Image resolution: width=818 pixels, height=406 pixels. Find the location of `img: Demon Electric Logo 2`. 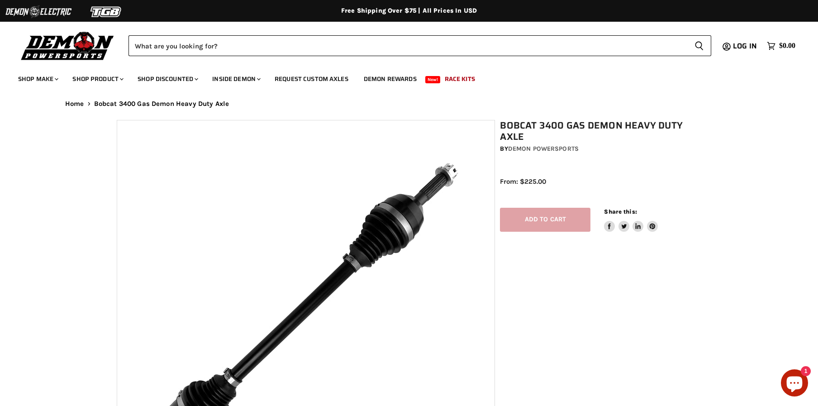

img: Demon Electric Logo 2 is located at coordinates (38, 12).